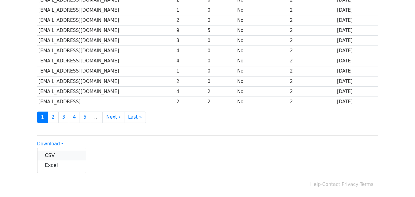  Describe the element at coordinates (113, 117) in the screenshot. I see `a: Next ›` at that location.